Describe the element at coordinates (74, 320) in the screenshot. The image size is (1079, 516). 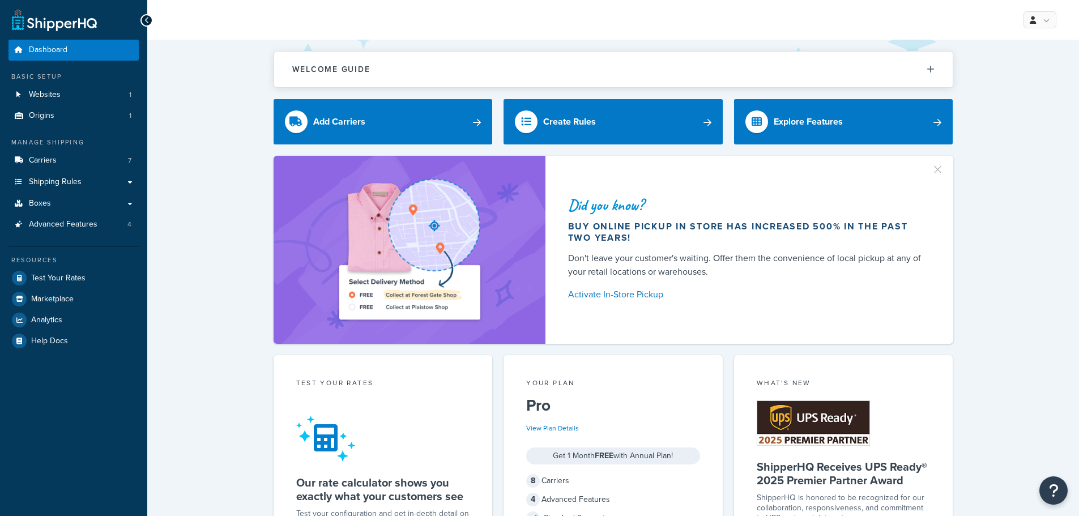
I see `li: Analytics` at that location.